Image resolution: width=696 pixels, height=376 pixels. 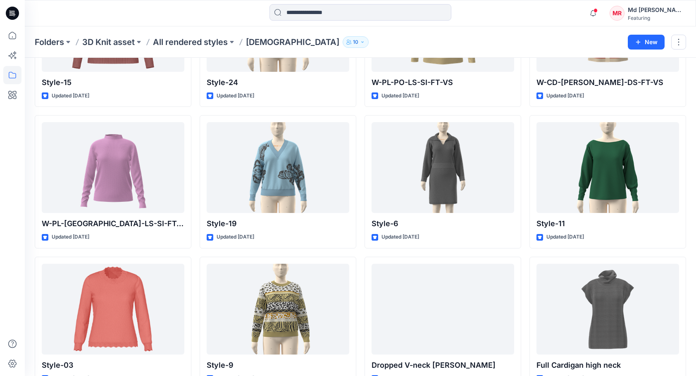 I want to click on p: Style-15, so click(x=113, y=83).